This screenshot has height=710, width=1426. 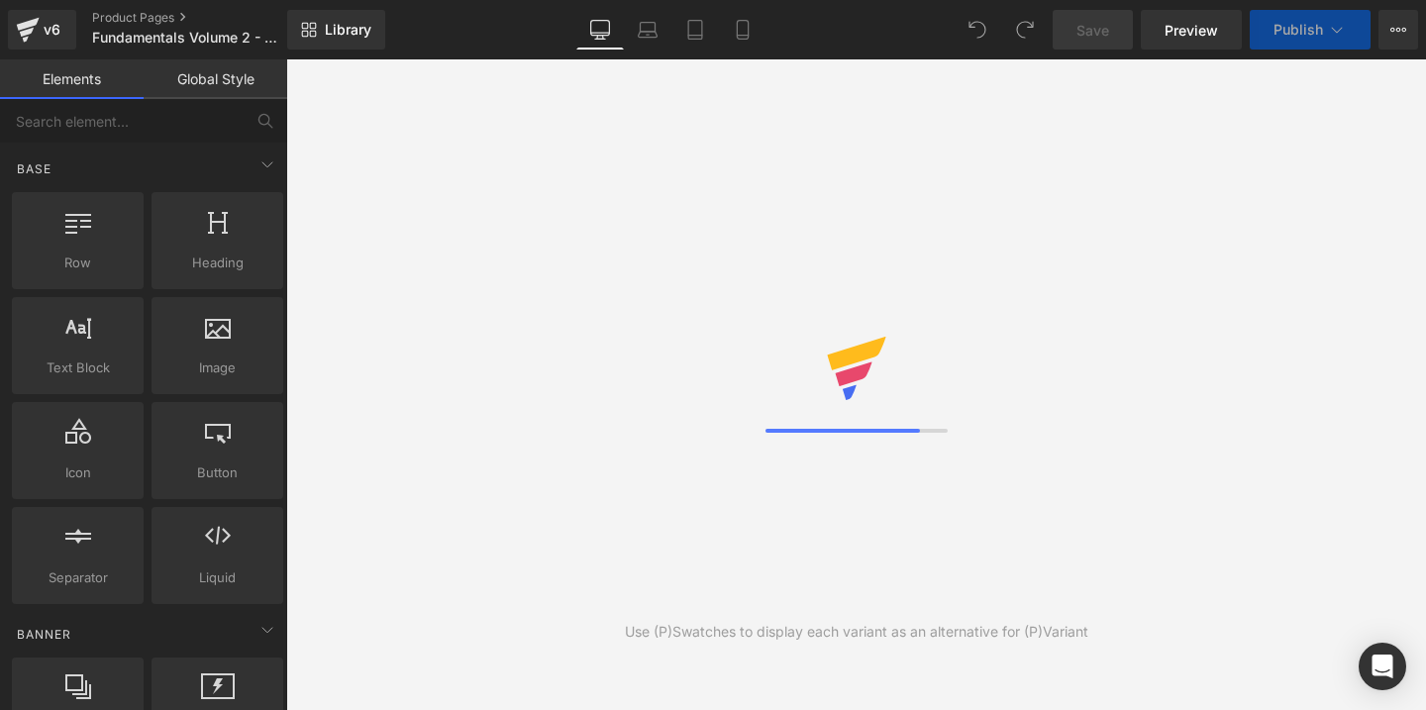 I want to click on button: Undo, so click(x=977, y=30).